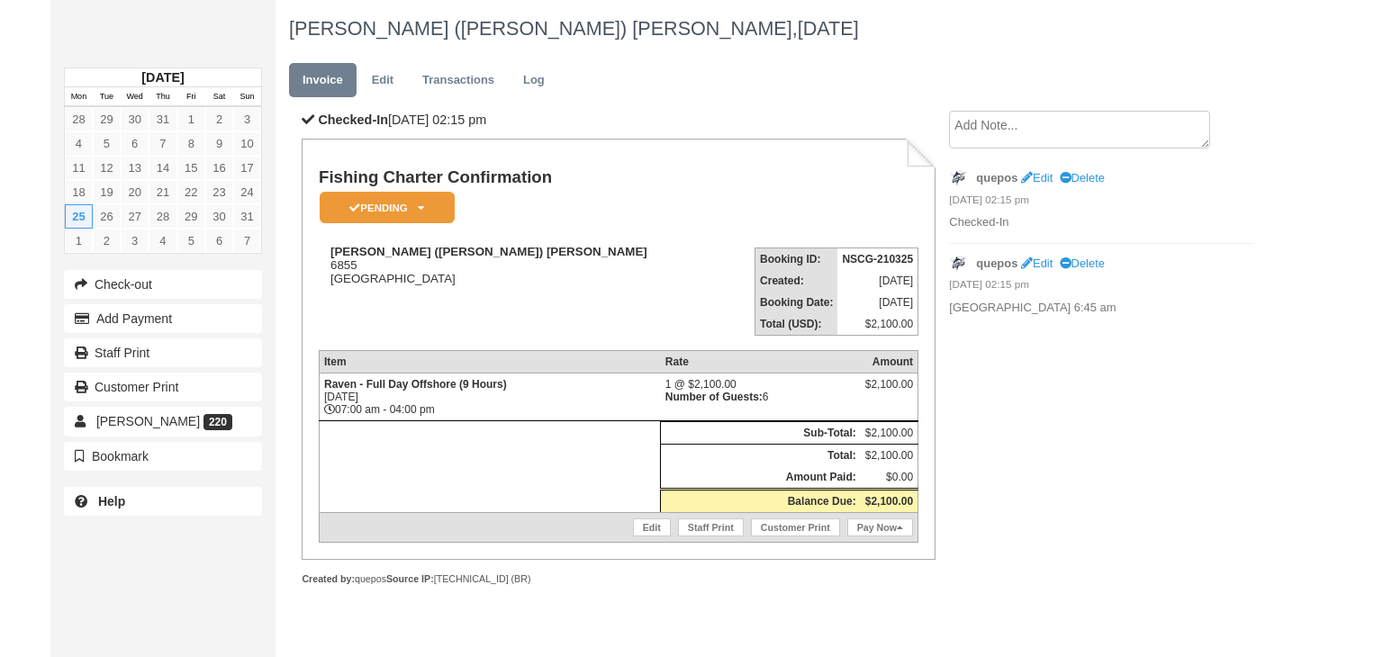 This screenshot has width=1383, height=657. I want to click on th: Total (USD):, so click(797, 324).